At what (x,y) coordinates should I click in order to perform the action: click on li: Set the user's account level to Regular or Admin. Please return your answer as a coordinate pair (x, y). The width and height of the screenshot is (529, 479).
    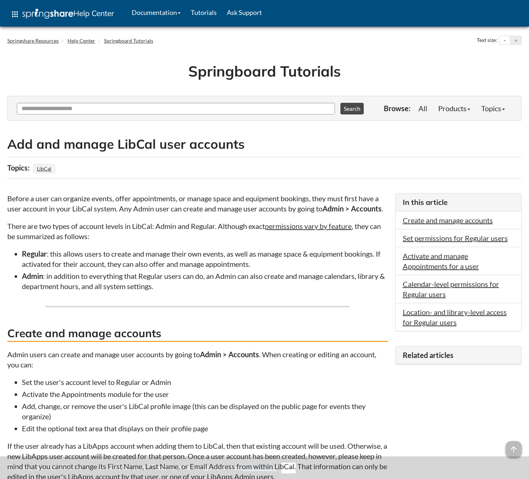
    Looking at the image, I should click on (205, 382).